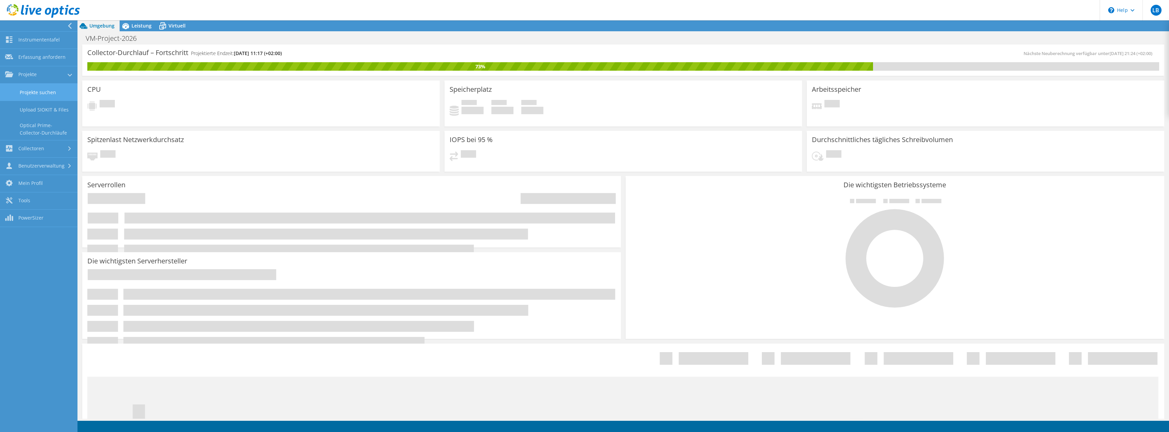 This screenshot has width=1169, height=432. Describe the element at coordinates (236, 53) in the screenshot. I see `h4: Projektierte Endzeit:` at that location.